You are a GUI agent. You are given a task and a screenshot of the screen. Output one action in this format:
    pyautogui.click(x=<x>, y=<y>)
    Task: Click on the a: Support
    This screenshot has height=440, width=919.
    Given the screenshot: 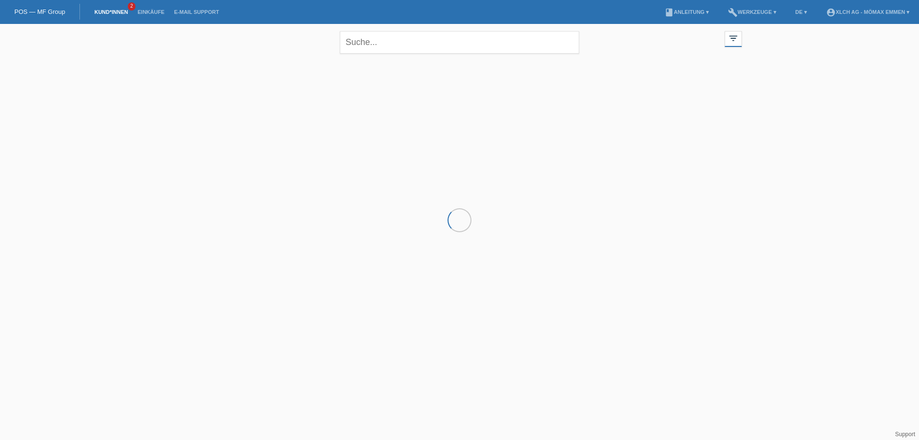 What is the action you would take?
    pyautogui.click(x=905, y=434)
    